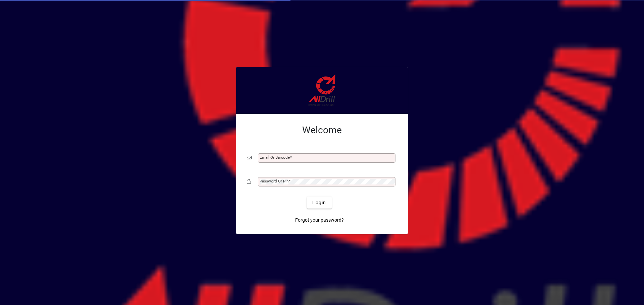 This screenshot has width=644, height=305. Describe the element at coordinates (275, 158) in the screenshot. I see `mat-label: Email or Barcode` at that location.